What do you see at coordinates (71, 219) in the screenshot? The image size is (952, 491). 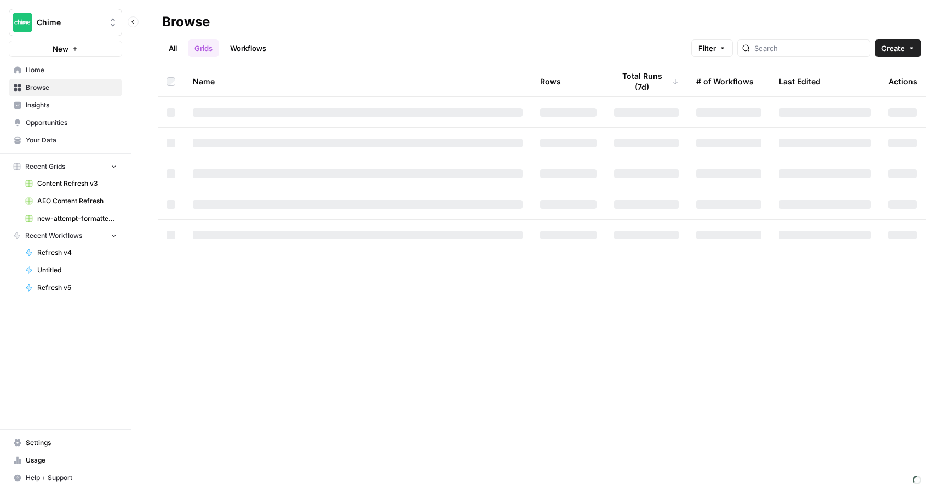 I see `a: new-attempt-formatted.csv` at bounding box center [71, 219].